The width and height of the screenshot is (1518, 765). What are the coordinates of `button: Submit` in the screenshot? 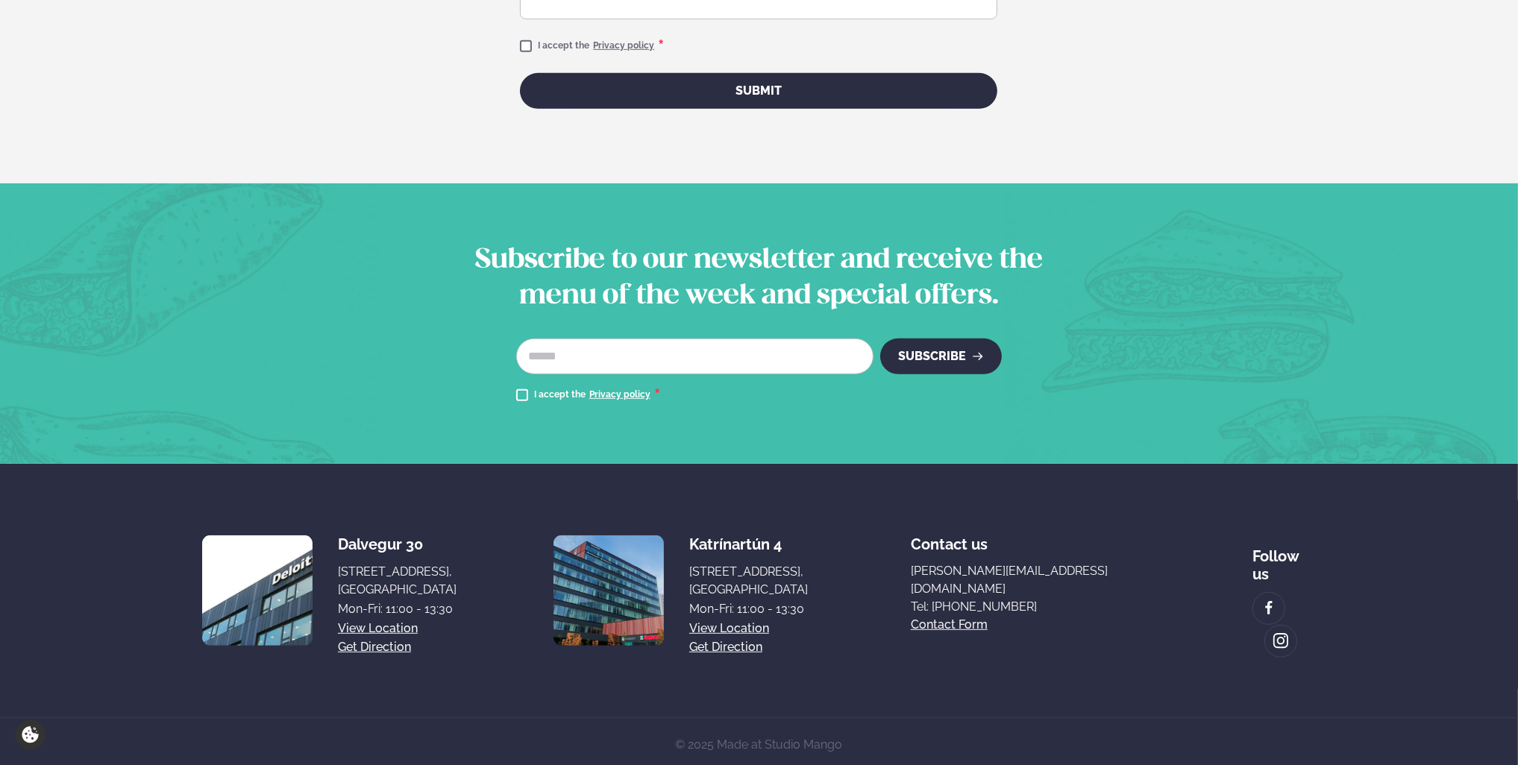 It's located at (758, 91).